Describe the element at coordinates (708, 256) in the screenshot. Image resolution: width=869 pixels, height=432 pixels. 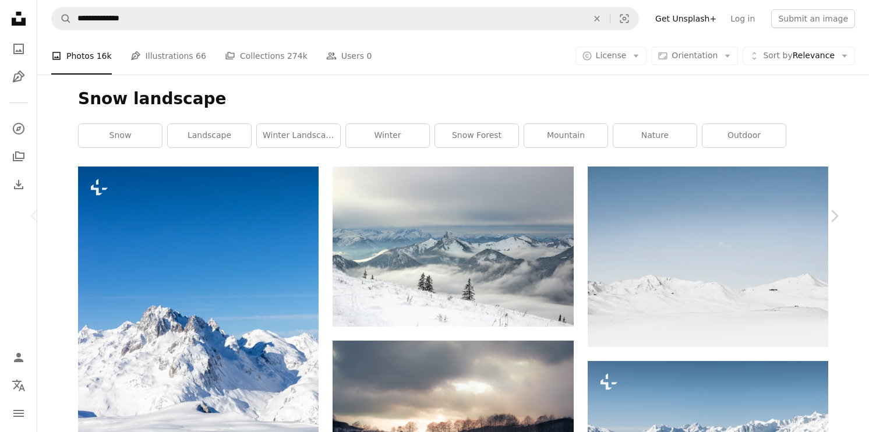
I see `a: photography of snow covered mountain at daytime` at that location.